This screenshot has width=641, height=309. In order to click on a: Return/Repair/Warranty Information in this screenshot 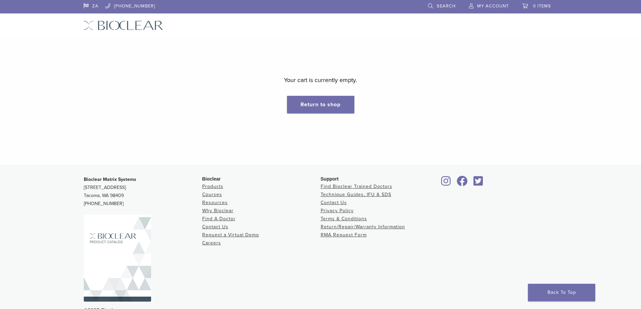, I will do `click(363, 227)`.